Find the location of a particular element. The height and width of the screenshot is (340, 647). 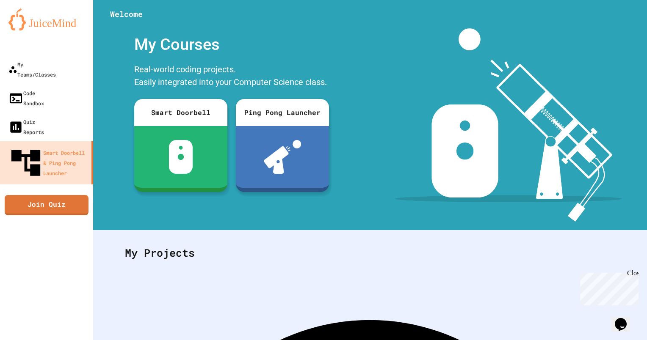

div: My Courses is located at coordinates (231, 44).